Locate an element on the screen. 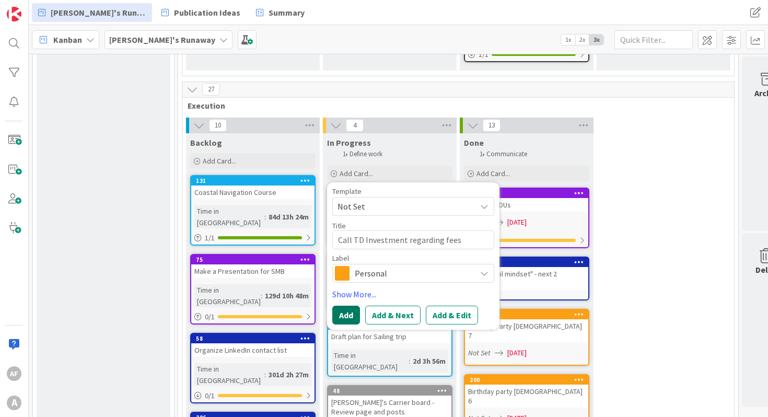  div: Add PMI PDUs is located at coordinates (526, 205).